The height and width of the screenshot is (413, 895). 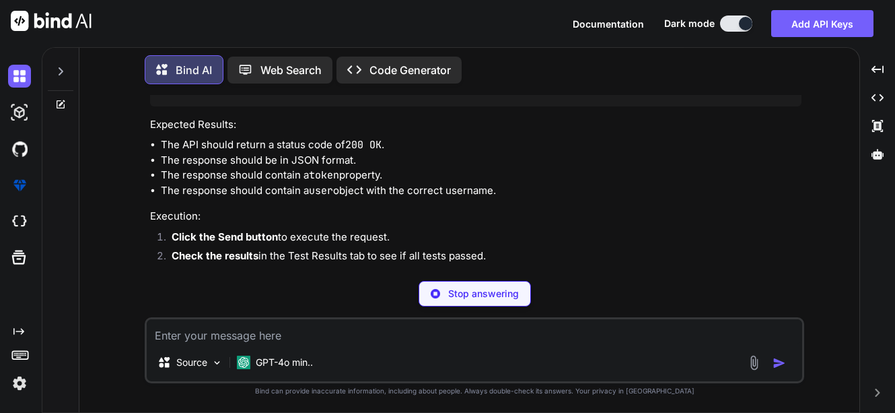 I want to click on li: The response should contain a object with the correct username., so click(x=481, y=190).